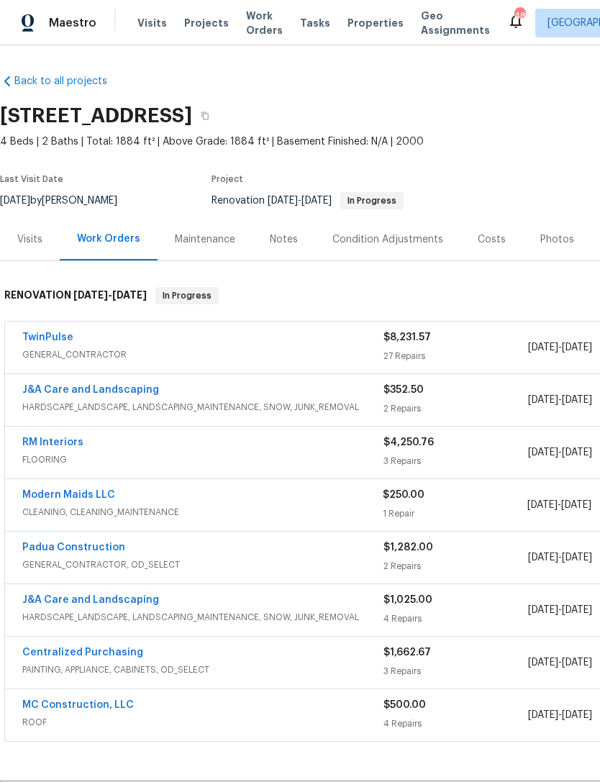 The image size is (600, 782). What do you see at coordinates (83, 653) in the screenshot?
I see `a: Centralized Purchasing` at bounding box center [83, 653].